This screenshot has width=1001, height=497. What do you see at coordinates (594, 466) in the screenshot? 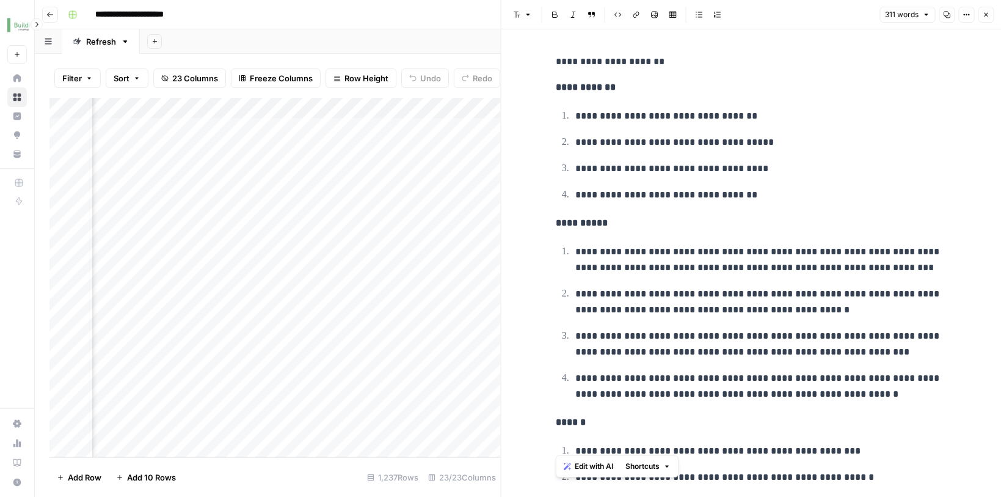
I see `span: Edit with AI` at bounding box center [594, 466].